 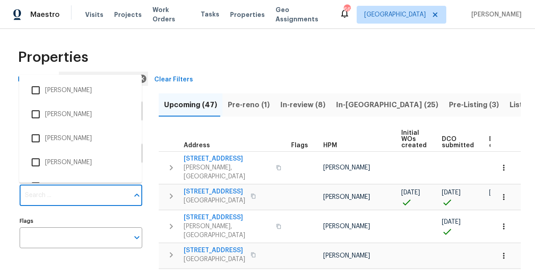 I want to click on span: Flags, so click(x=299, y=146).